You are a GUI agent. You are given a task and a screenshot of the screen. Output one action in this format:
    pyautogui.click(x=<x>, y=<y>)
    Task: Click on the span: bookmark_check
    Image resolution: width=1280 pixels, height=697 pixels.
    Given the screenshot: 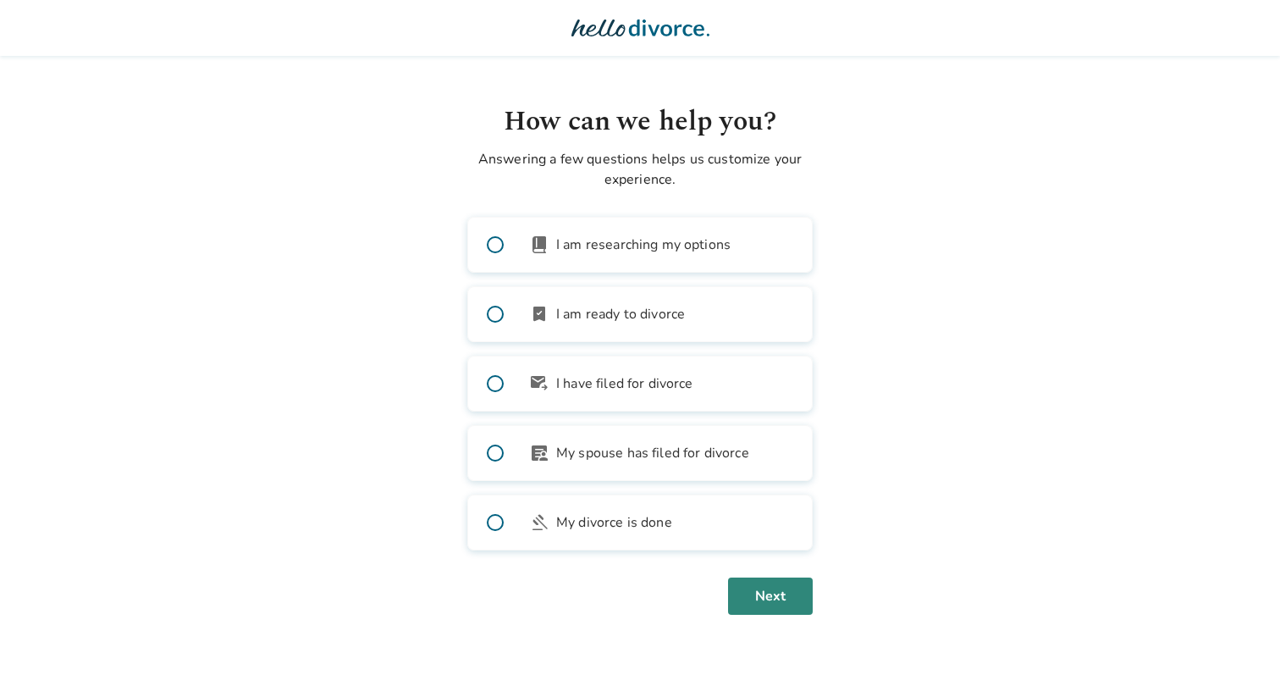 What is the action you would take?
    pyautogui.click(x=539, y=314)
    